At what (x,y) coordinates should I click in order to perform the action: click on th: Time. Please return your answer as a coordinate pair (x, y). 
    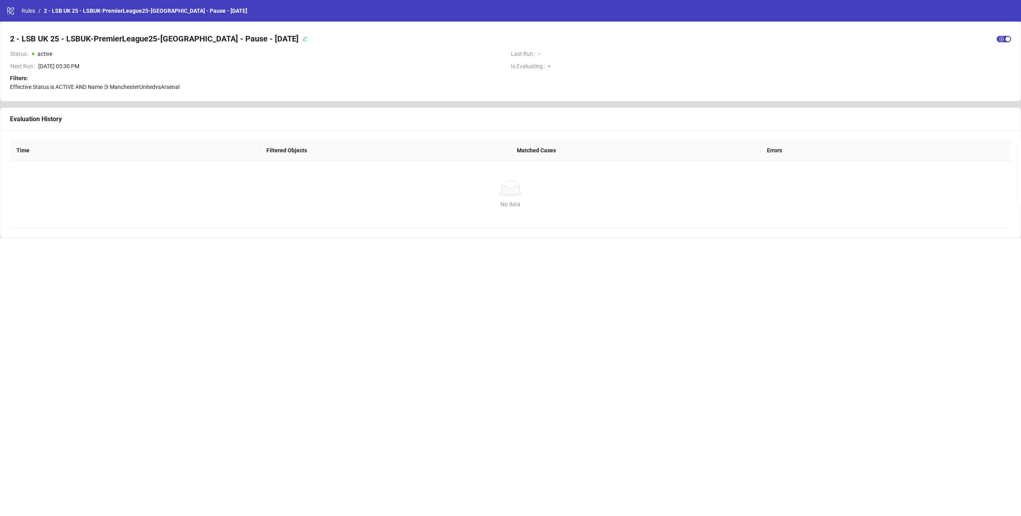
    Looking at the image, I should click on (135, 150).